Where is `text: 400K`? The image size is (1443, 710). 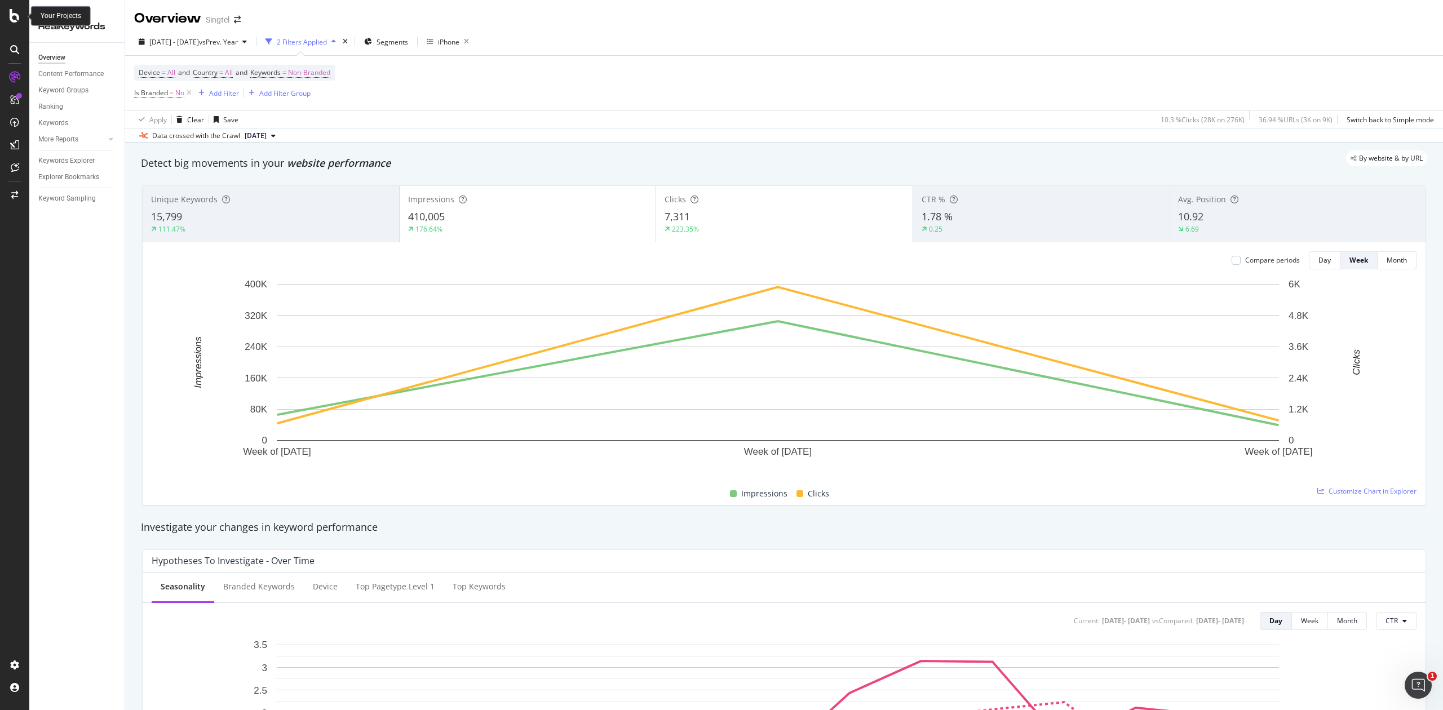 text: 400K is located at coordinates (256, 284).